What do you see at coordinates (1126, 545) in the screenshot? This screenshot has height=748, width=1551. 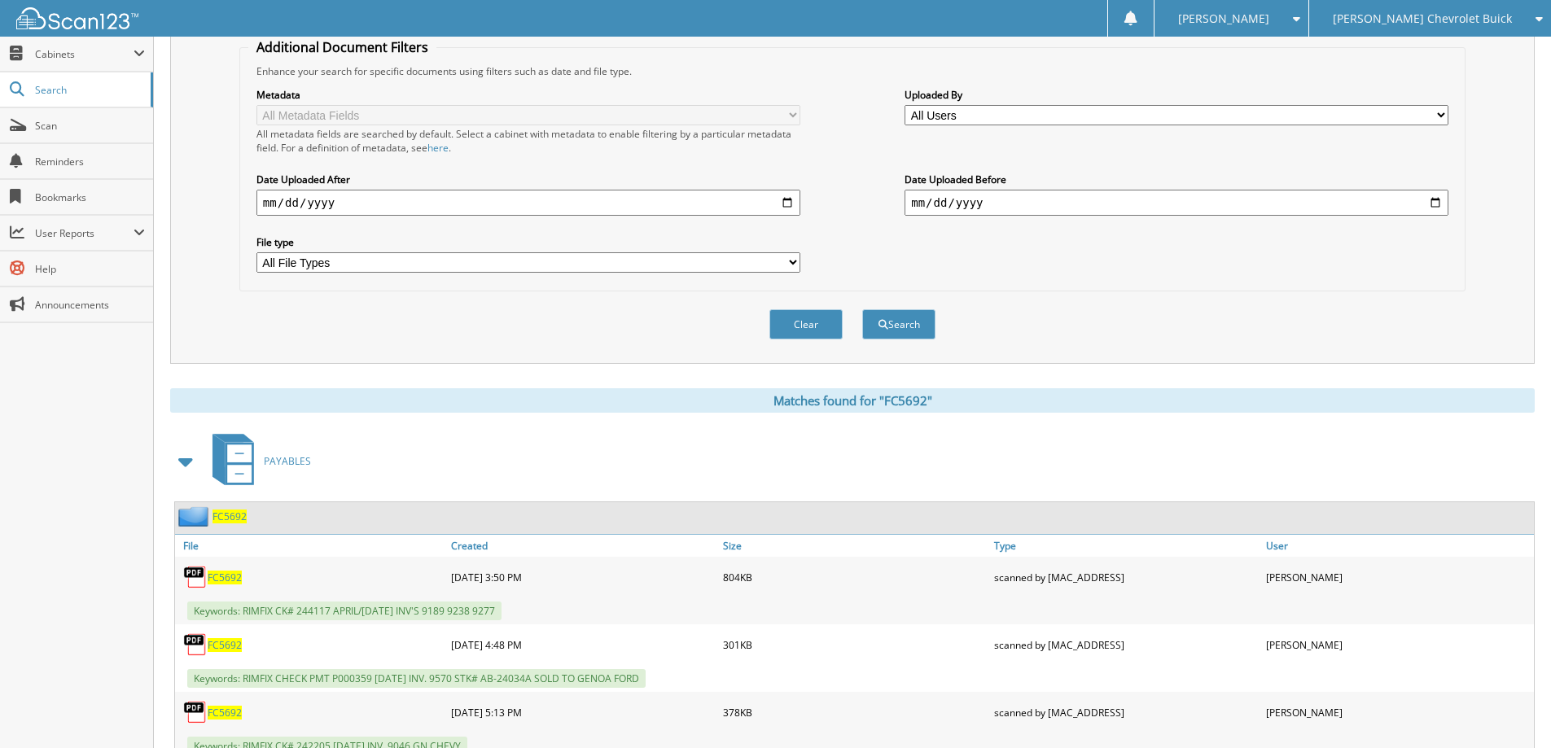 I see `a: Type` at bounding box center [1126, 545].